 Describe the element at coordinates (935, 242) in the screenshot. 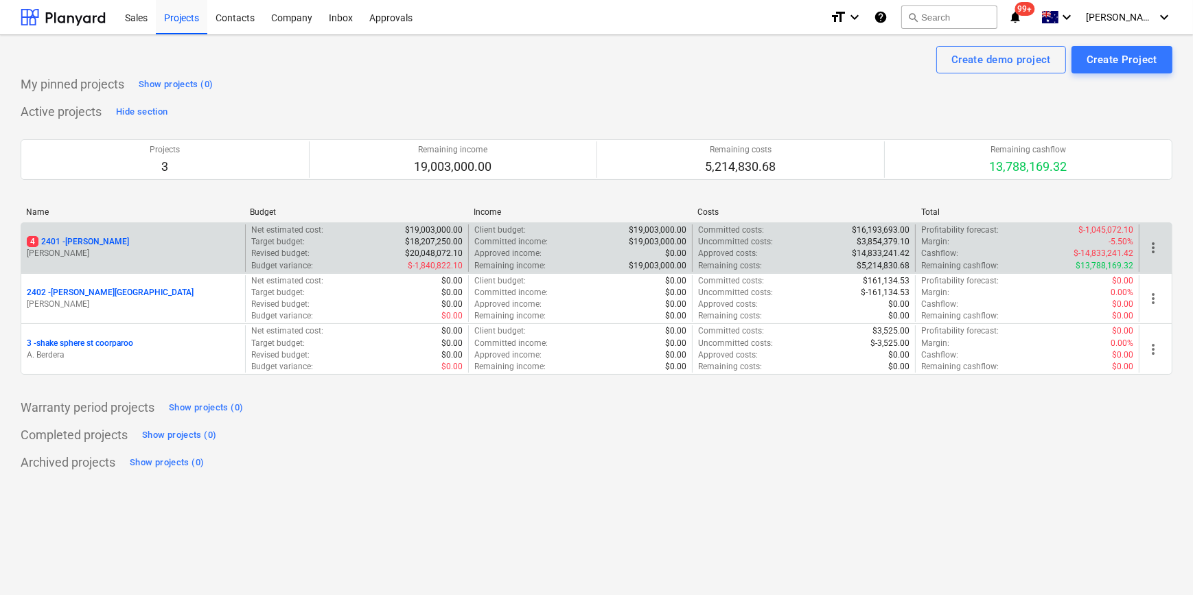

I see `p: Margin :` at that location.